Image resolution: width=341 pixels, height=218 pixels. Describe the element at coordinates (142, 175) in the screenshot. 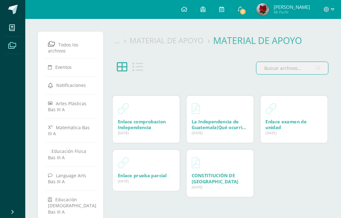

I see `a: Enlace prueba parcial` at that location.